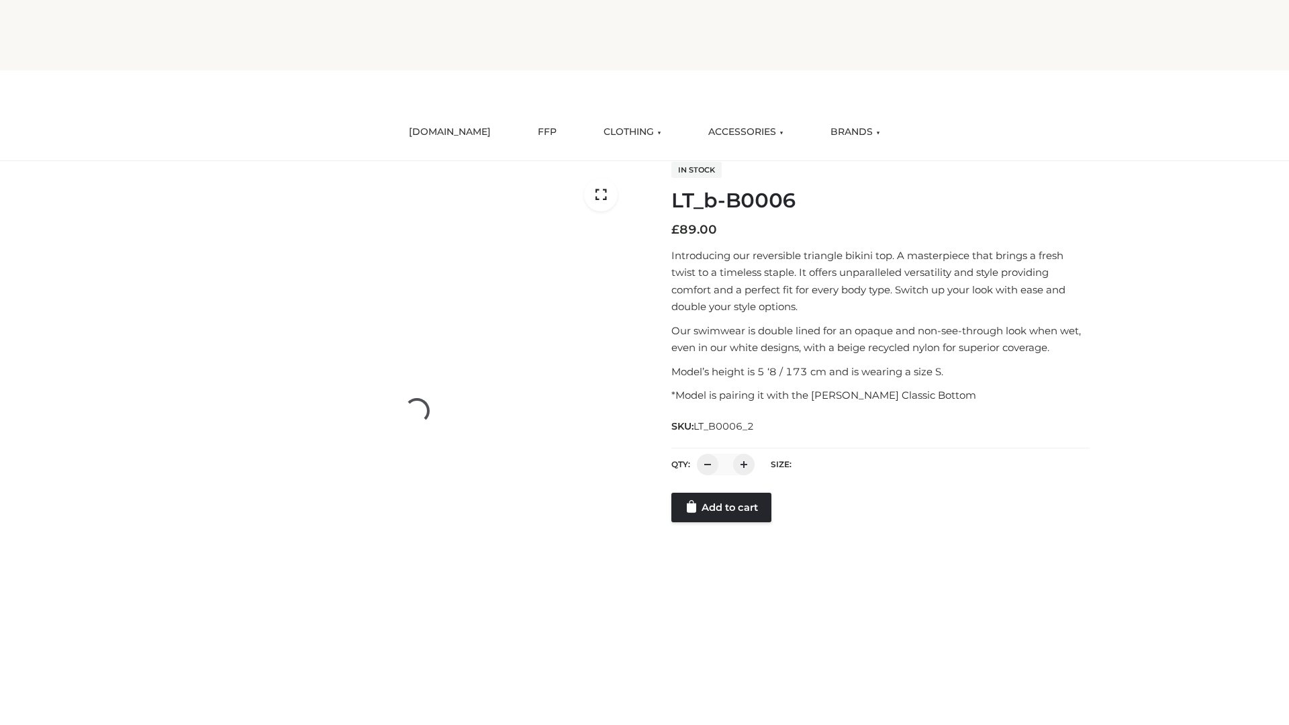 This screenshot has height=725, width=1289. Describe the element at coordinates (696, 170) in the screenshot. I see `span: In stock` at that location.